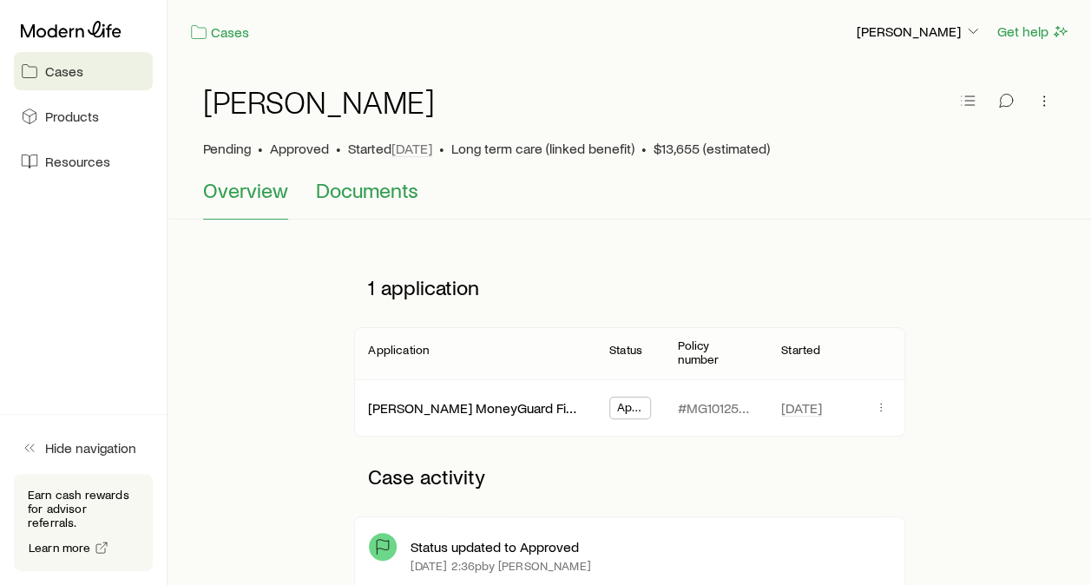  Describe the element at coordinates (60, 547) in the screenshot. I see `span: Learn more` at that location.